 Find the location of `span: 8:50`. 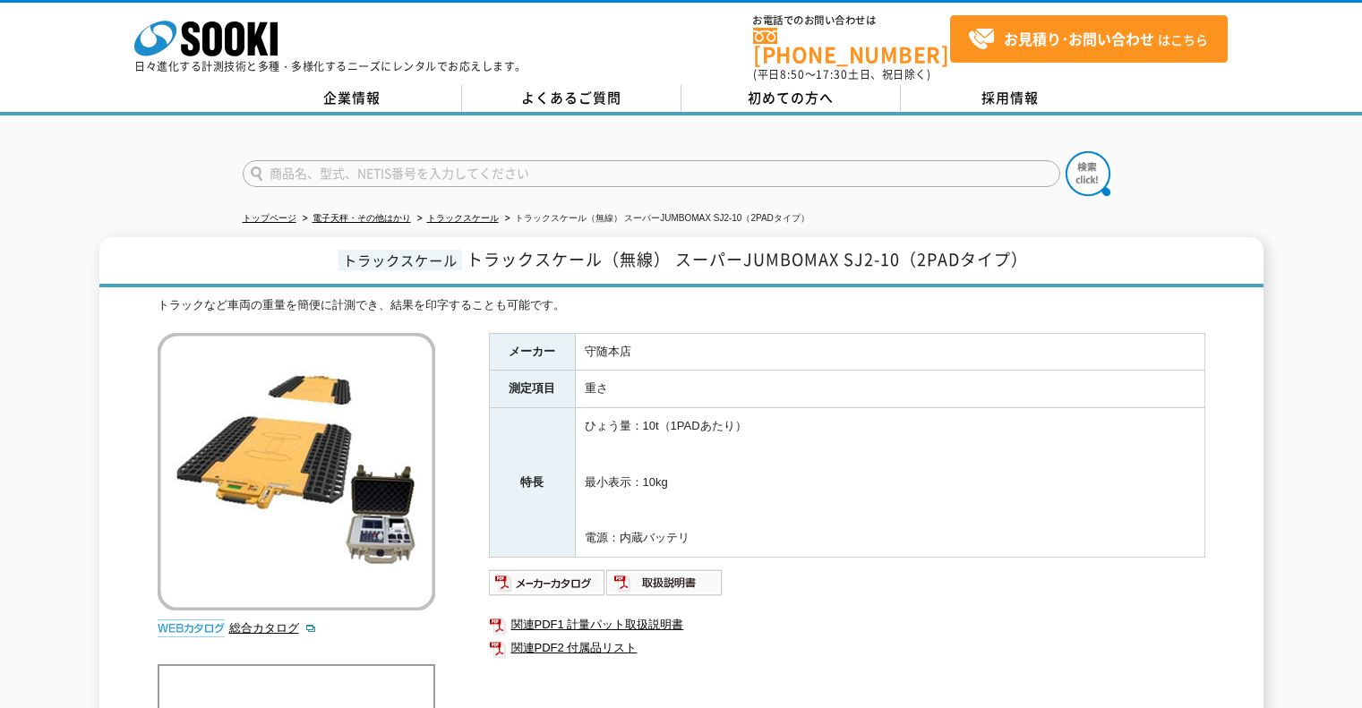

span: 8:50 is located at coordinates (792, 74).